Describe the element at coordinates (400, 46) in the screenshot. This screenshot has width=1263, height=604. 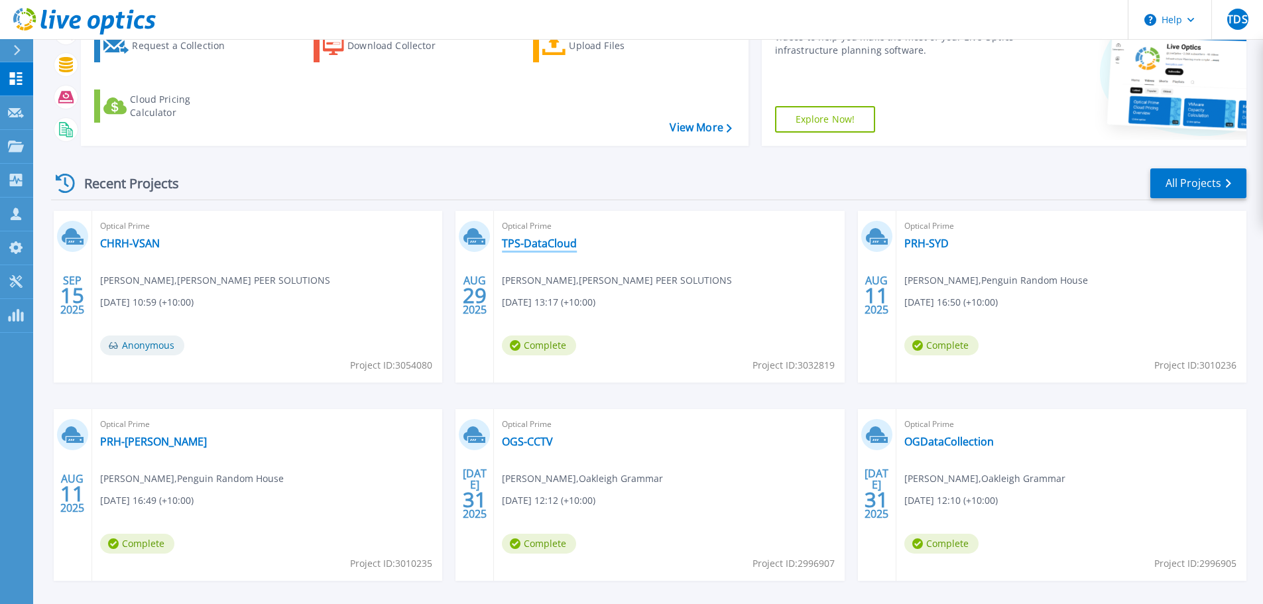
I see `div: Download Collector` at that location.